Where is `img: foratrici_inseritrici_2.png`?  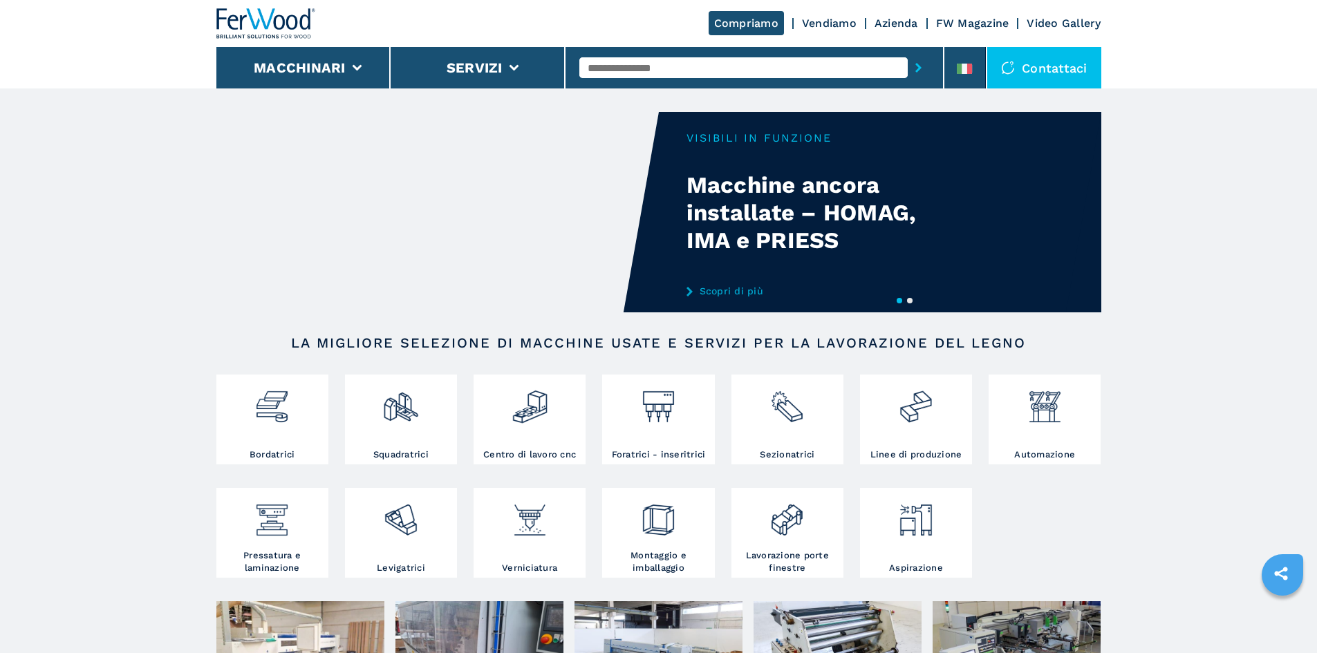 img: foratrici_inseritrici_2.png is located at coordinates (658, 402).